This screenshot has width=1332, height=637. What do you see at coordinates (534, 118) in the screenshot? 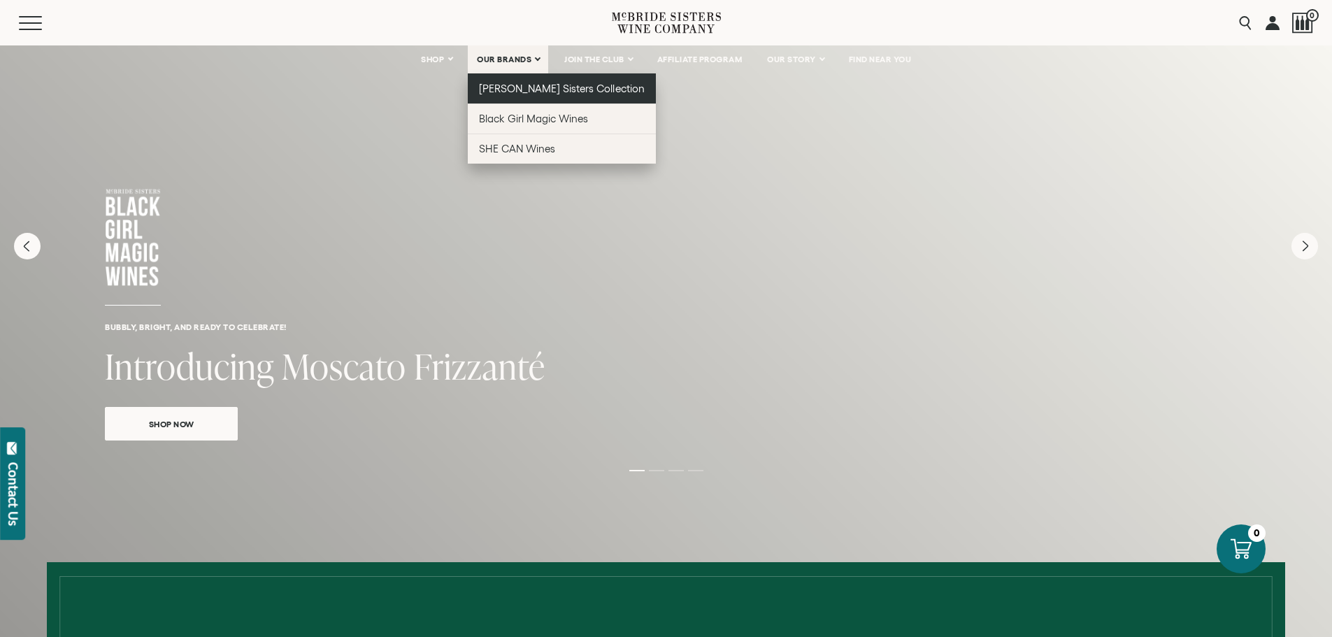
I see `span: Black Girl Magic Wines` at bounding box center [534, 118].